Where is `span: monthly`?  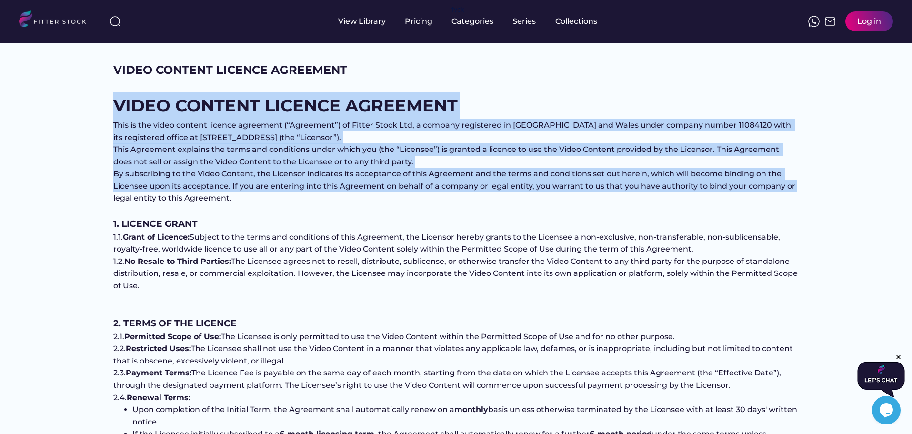
span: monthly is located at coordinates (471, 409).